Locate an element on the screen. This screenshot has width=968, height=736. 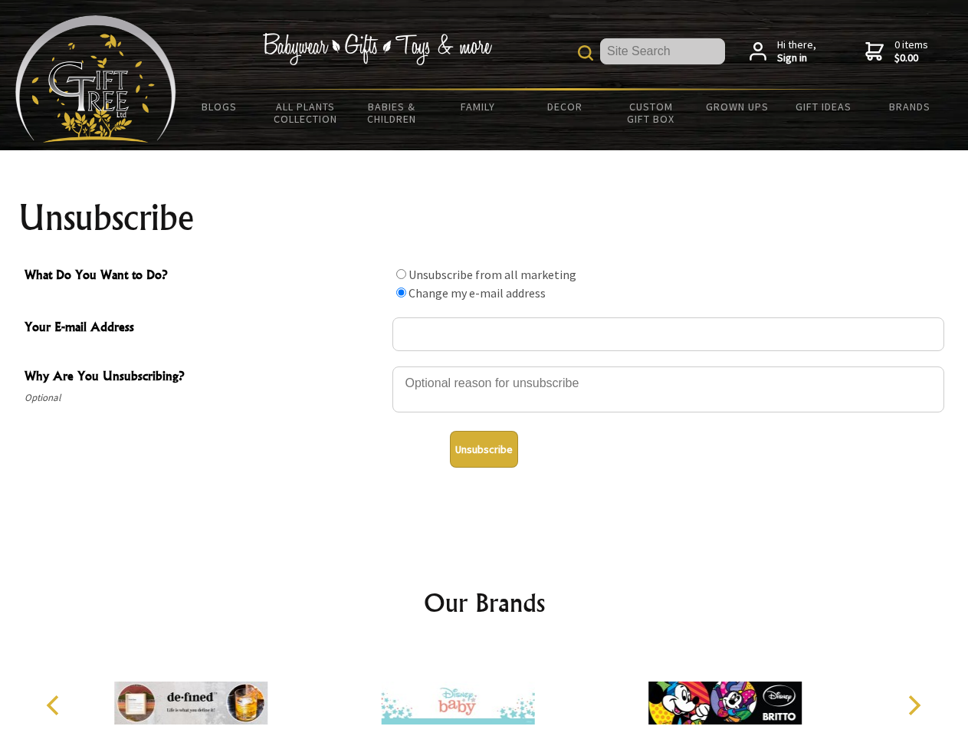
button: Previous is located at coordinates (55, 705).